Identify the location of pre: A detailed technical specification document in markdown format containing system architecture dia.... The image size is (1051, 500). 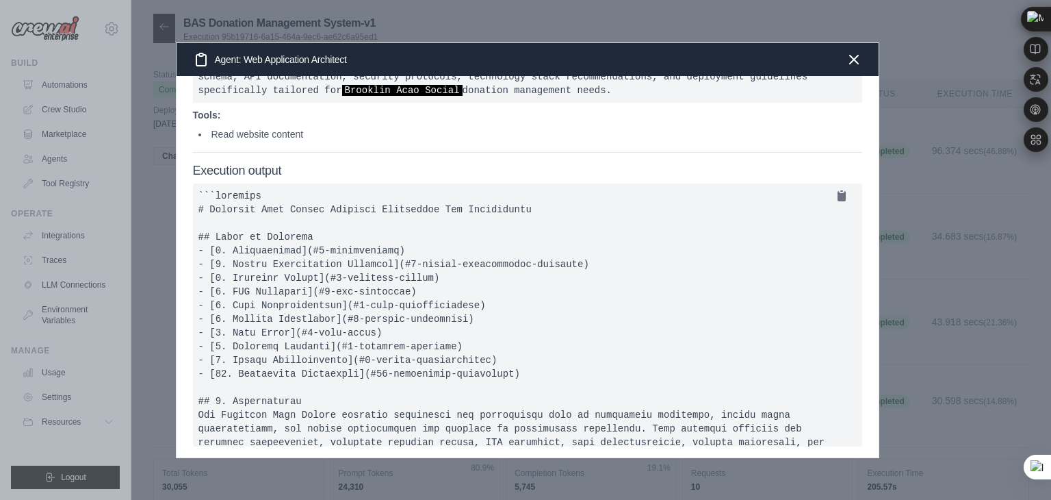
(528, 77).